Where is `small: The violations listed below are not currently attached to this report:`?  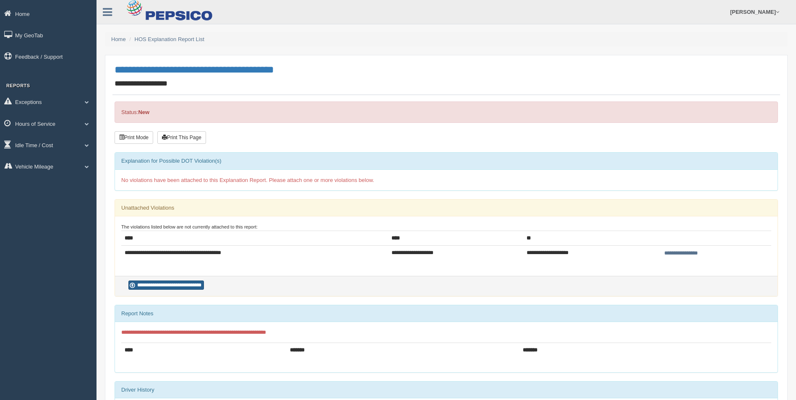
small: The violations listed below are not currently attached to this report: is located at coordinates (189, 227).